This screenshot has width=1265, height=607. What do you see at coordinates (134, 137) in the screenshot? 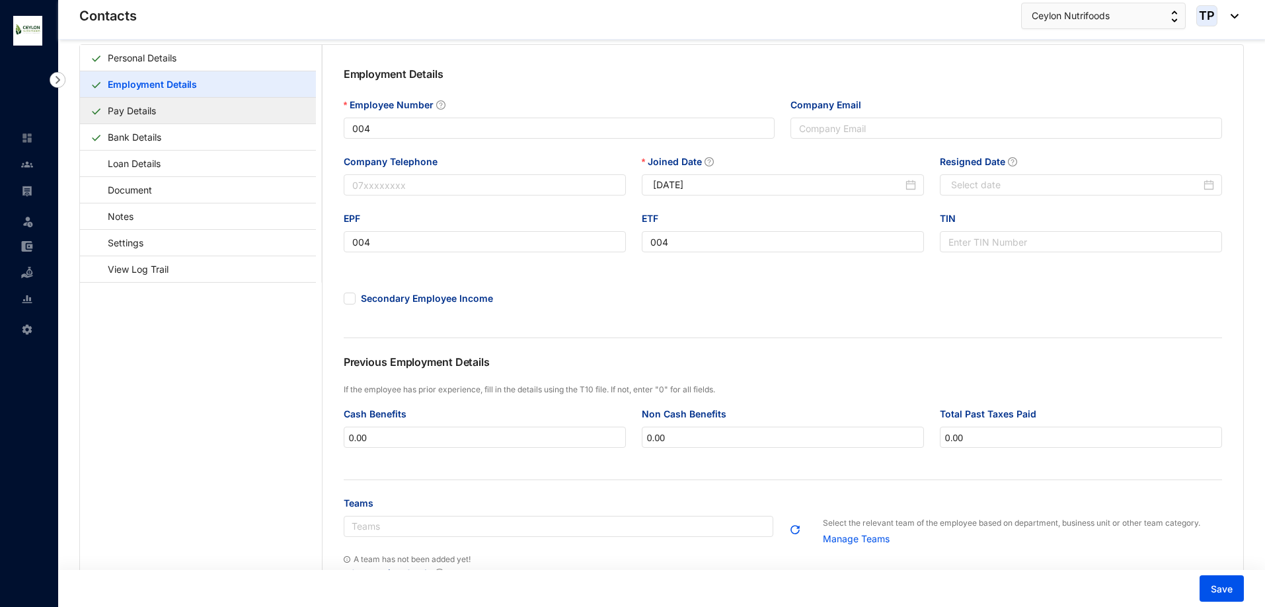
I see `a: Bank Details` at bounding box center [134, 137].